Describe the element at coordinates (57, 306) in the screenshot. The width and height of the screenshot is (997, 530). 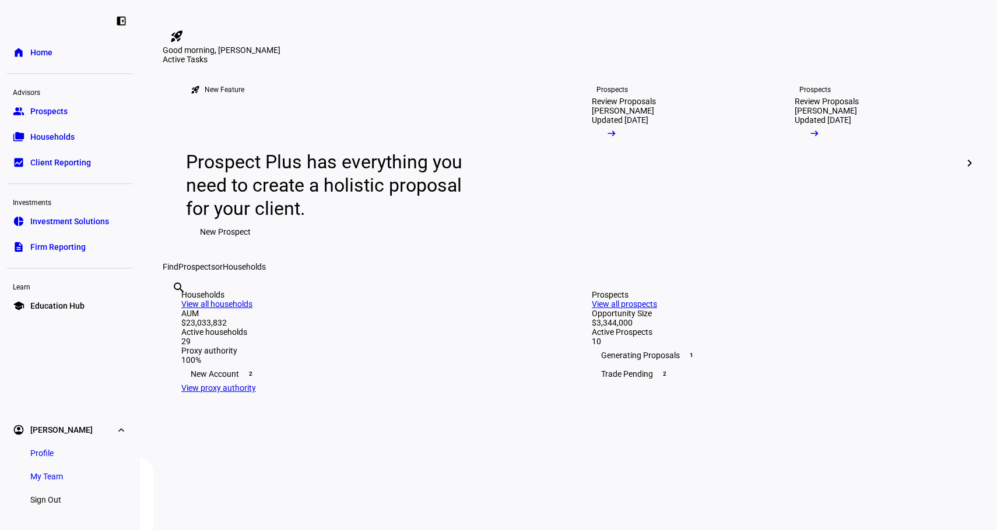
I see `span: Education Hub` at that location.